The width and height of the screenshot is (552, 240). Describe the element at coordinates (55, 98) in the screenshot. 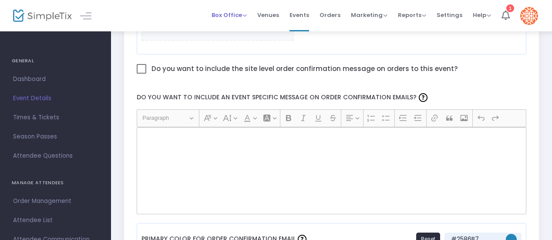

I see `span: Event Details` at that location.